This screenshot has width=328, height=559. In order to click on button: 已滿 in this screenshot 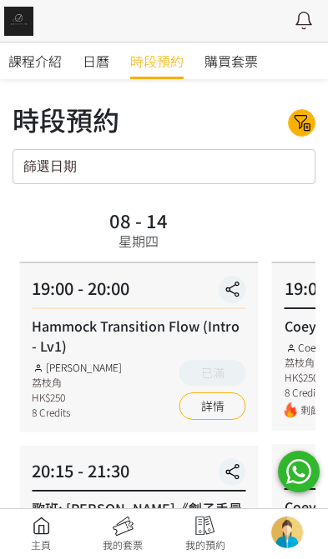, I will do `click(213, 373)`.